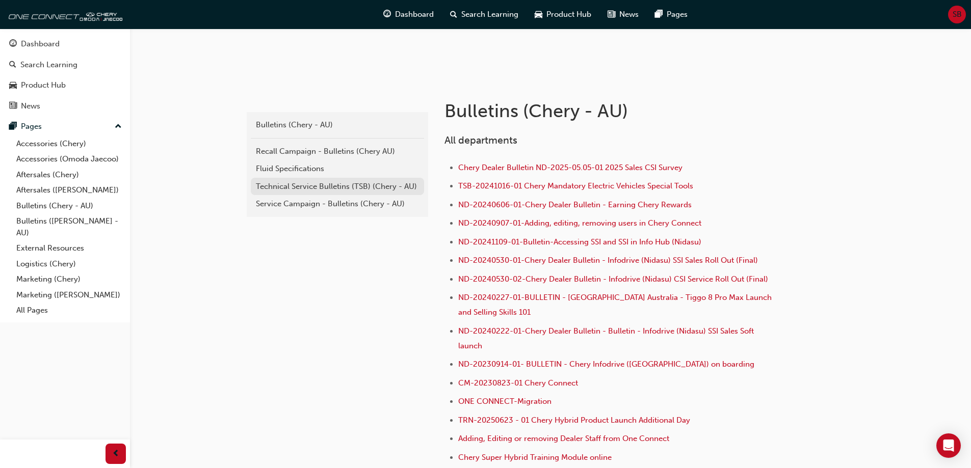 This screenshot has width=971, height=468. Describe the element at coordinates (414, 14) in the screenshot. I see `span: Dashboard` at that location.